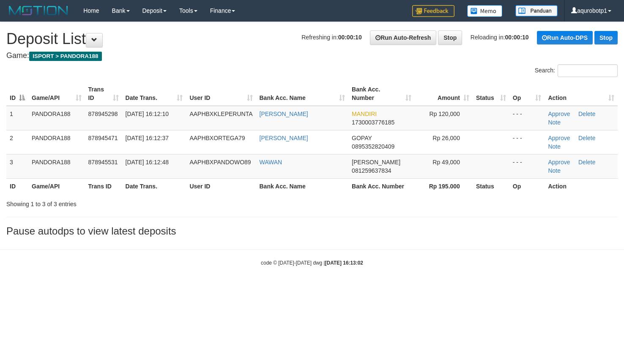 This screenshot has width=624, height=337. What do you see at coordinates (371, 170) in the screenshot?
I see `span: Copy 081259637834 to clipboard` at bounding box center [371, 170].